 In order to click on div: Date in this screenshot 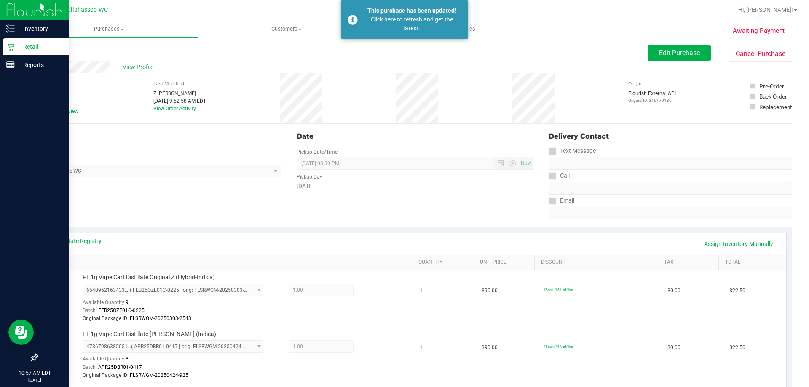, I will do `click(415, 137)`.